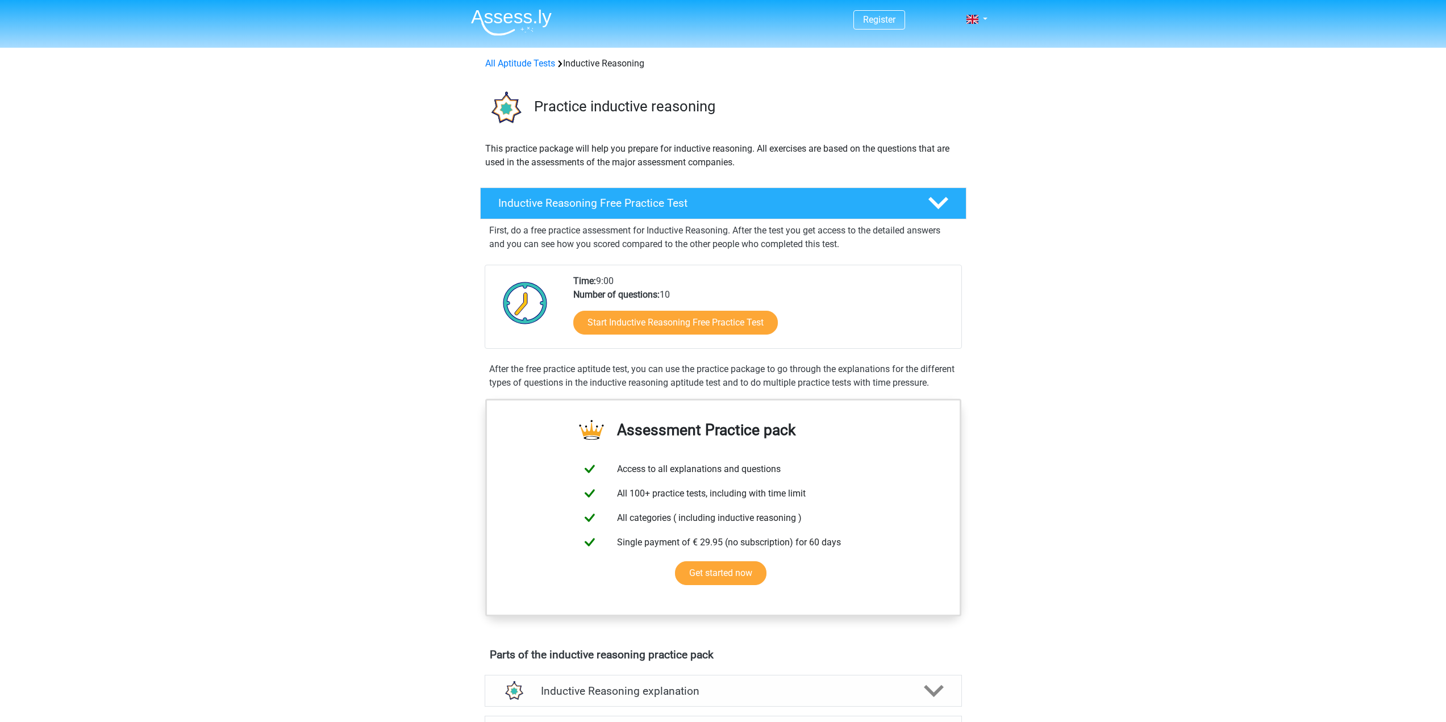  What do you see at coordinates (513, 691) in the screenshot?
I see `img: inductive reasoning explanations` at bounding box center [513, 691].